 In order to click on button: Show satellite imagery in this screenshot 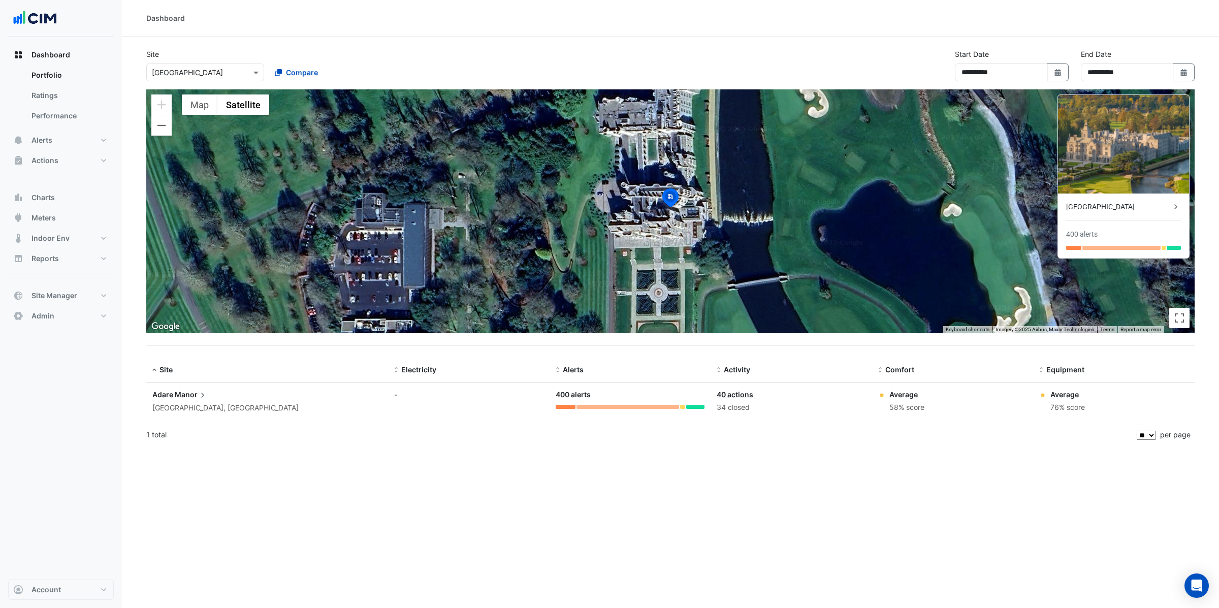, I will do `click(243, 105)`.